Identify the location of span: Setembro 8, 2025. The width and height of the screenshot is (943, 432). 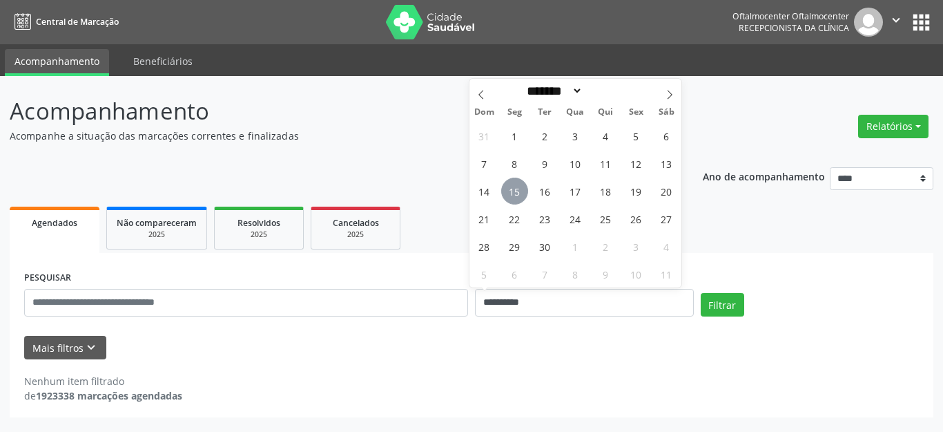
(515, 163).